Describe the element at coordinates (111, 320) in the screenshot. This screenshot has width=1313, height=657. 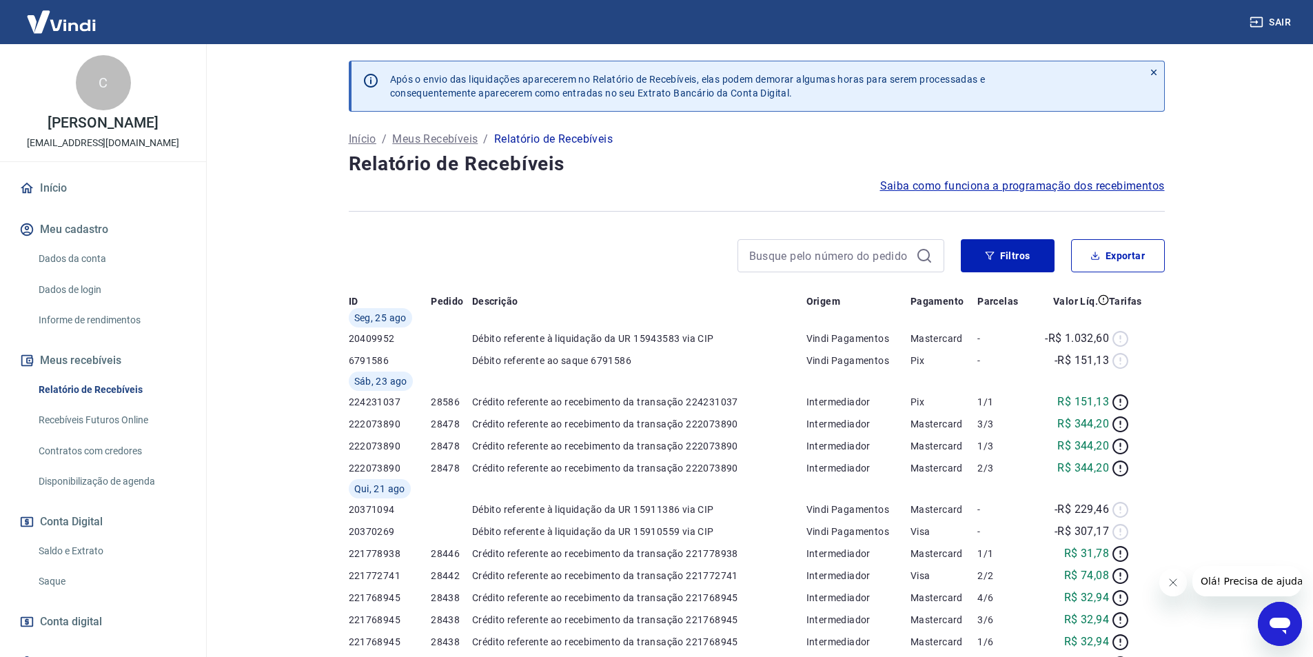
I see `a: Informe de rendimentos` at that location.